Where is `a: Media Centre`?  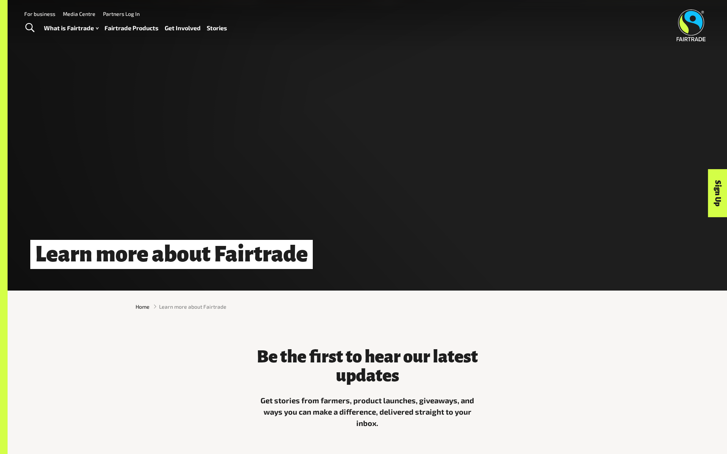 a: Media Centre is located at coordinates (79, 14).